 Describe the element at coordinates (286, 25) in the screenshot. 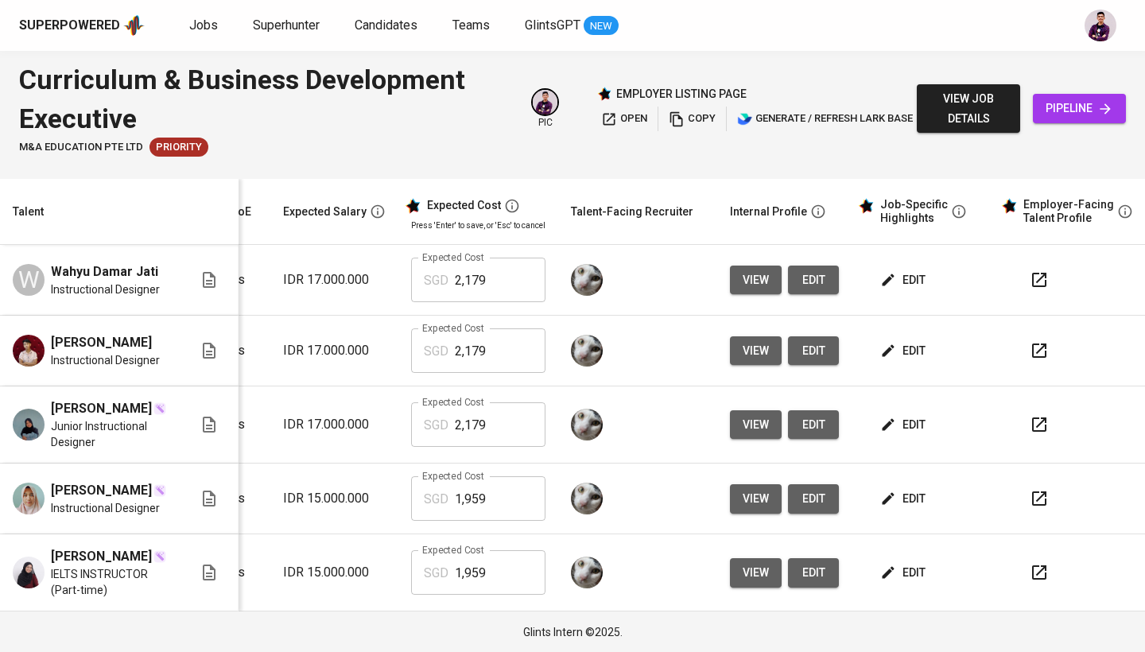

I see `span: Superhunter` at that location.